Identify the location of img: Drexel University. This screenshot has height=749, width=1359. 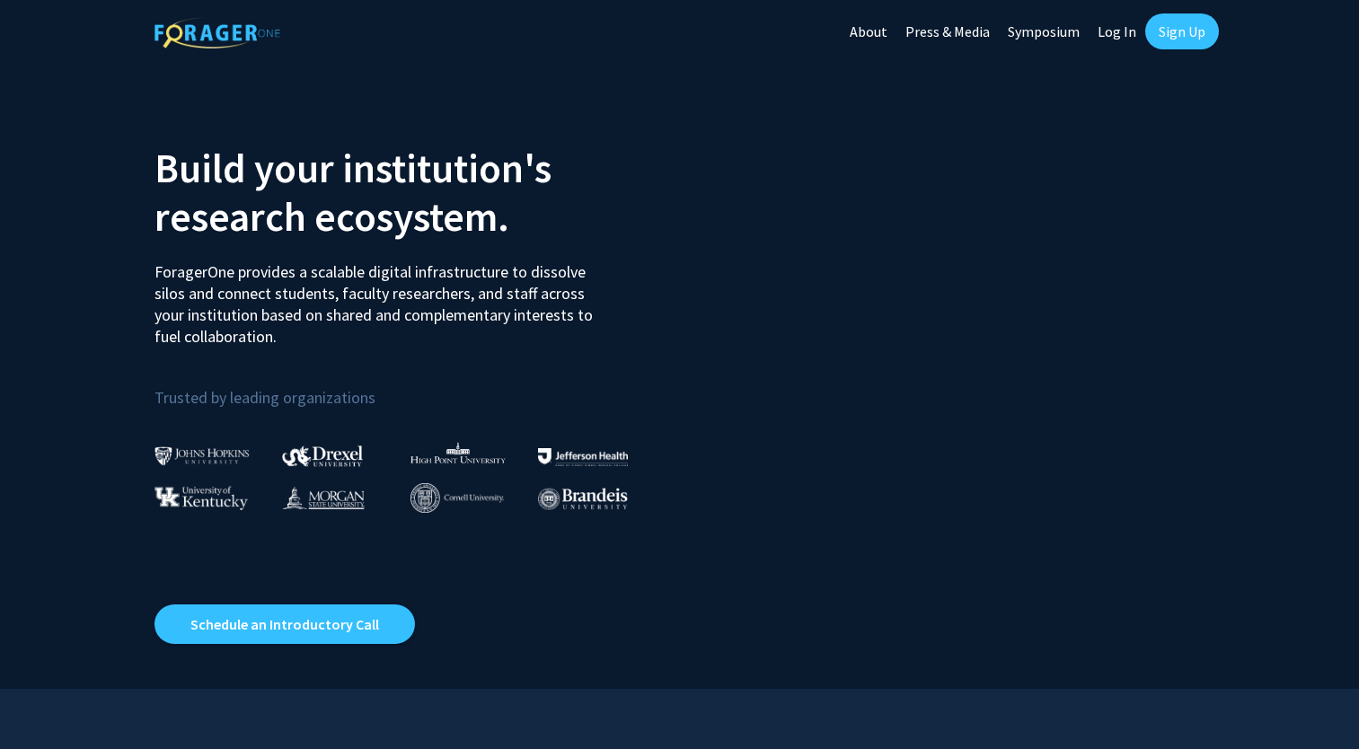
(322, 455).